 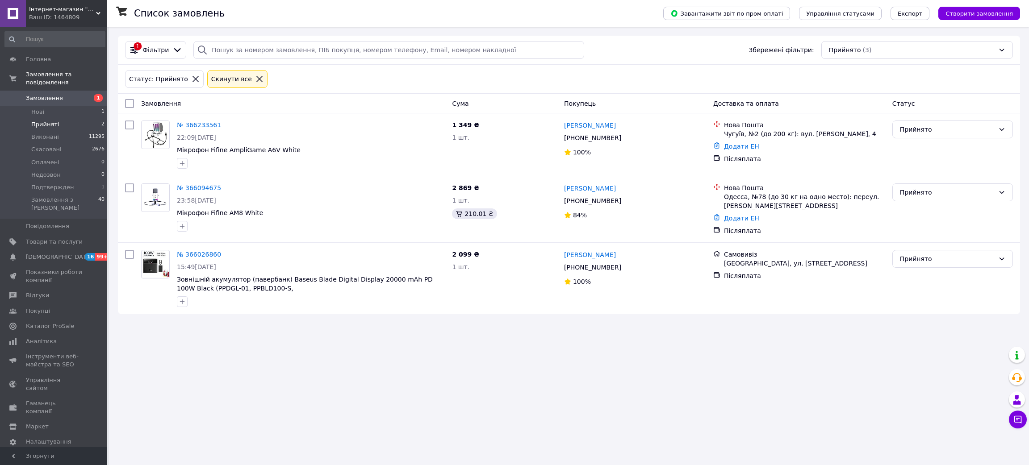 I want to click on span: (3), so click(x=867, y=50).